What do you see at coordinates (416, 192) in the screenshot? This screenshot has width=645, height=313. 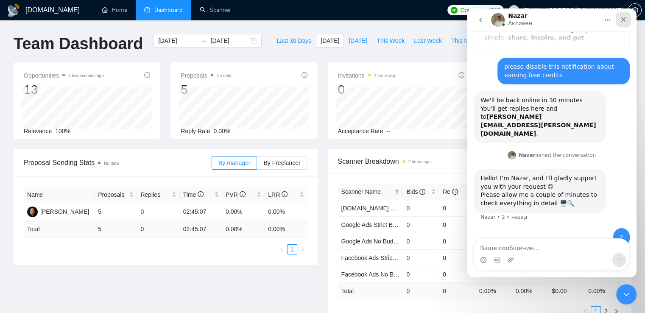 I see `span: Bids` at bounding box center [416, 192].